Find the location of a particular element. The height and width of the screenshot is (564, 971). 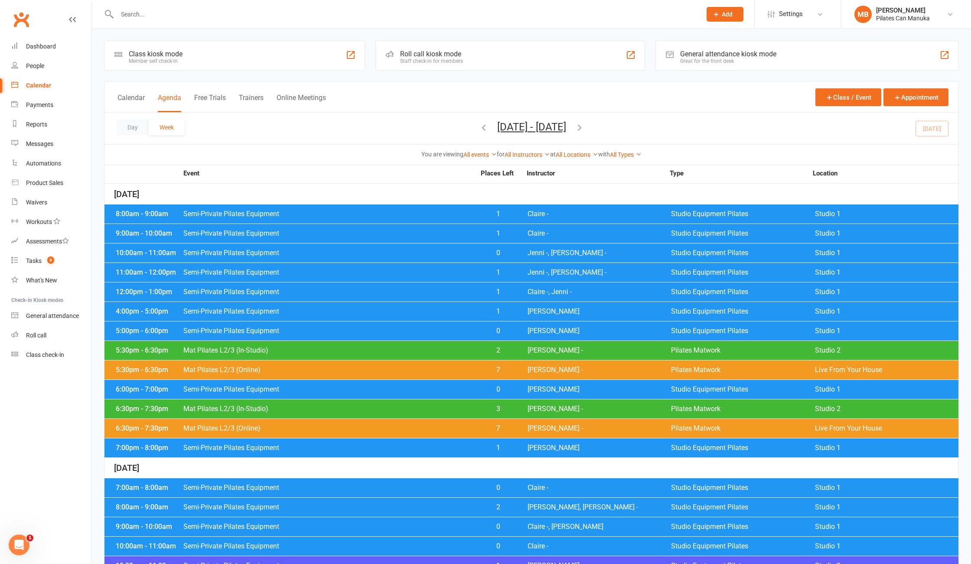

button: Class / Event is located at coordinates (848, 97).